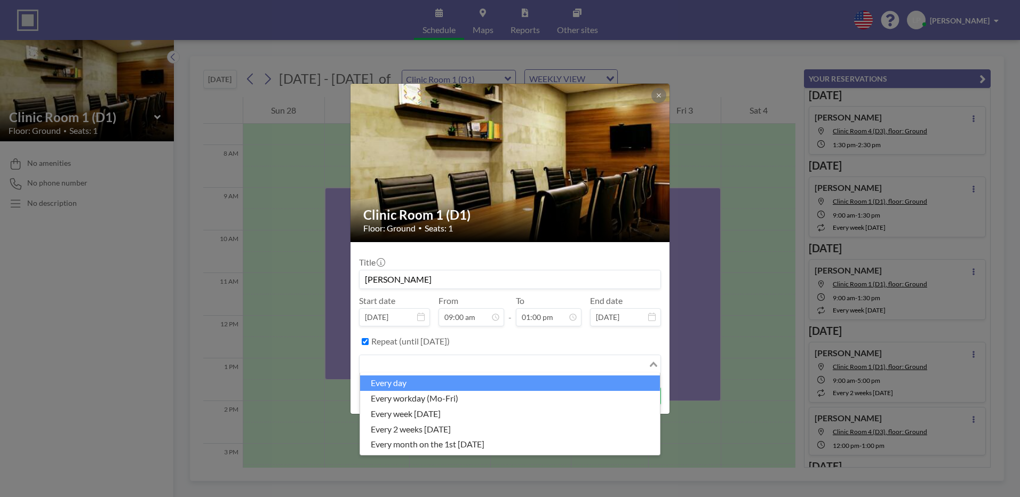 Image resolution: width=1020 pixels, height=497 pixels. Describe the element at coordinates (510, 365) in the screenshot. I see `div: Search for option` at that location.